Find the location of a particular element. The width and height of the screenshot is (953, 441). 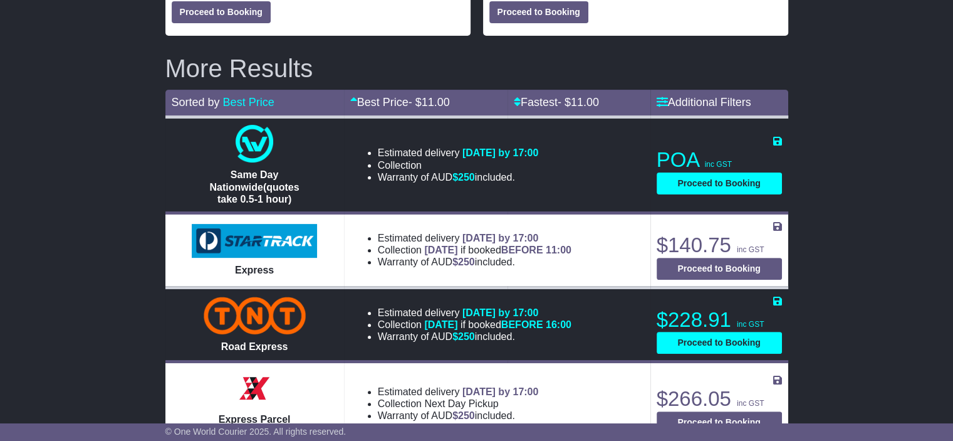

img: TNT Domestic: Road Express is located at coordinates (254, 315).